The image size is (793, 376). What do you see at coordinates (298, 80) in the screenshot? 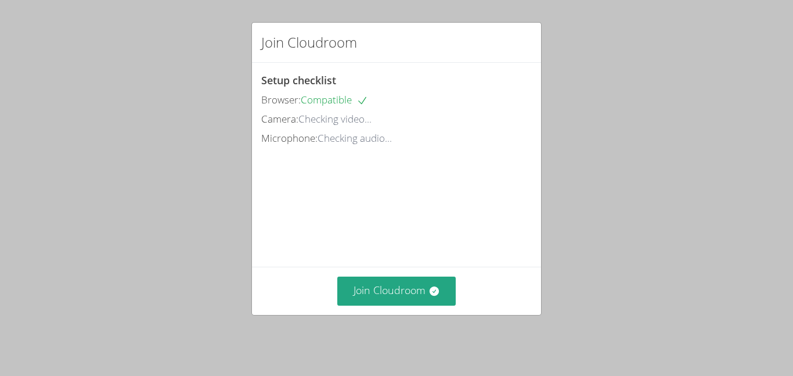
I see `span: Setup checklist` at bounding box center [298, 80].